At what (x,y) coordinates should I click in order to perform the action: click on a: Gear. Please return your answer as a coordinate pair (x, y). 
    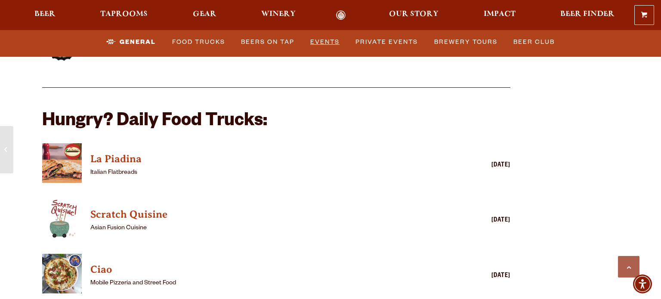
    Looking at the image, I should click on (204, 15).